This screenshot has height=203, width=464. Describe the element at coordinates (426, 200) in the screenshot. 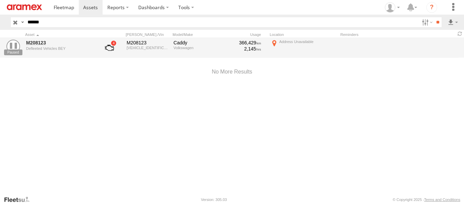

I see `div: © Copyright 2025 -` at that location.